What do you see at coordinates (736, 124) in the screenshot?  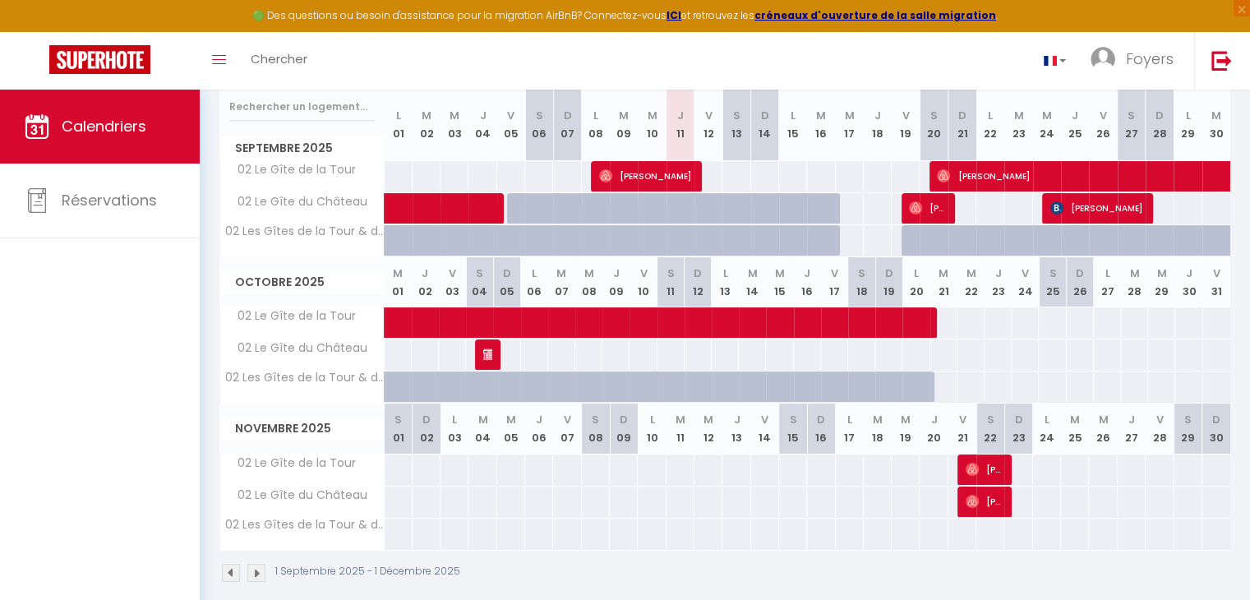 I see `th: 13` at bounding box center [736, 124].